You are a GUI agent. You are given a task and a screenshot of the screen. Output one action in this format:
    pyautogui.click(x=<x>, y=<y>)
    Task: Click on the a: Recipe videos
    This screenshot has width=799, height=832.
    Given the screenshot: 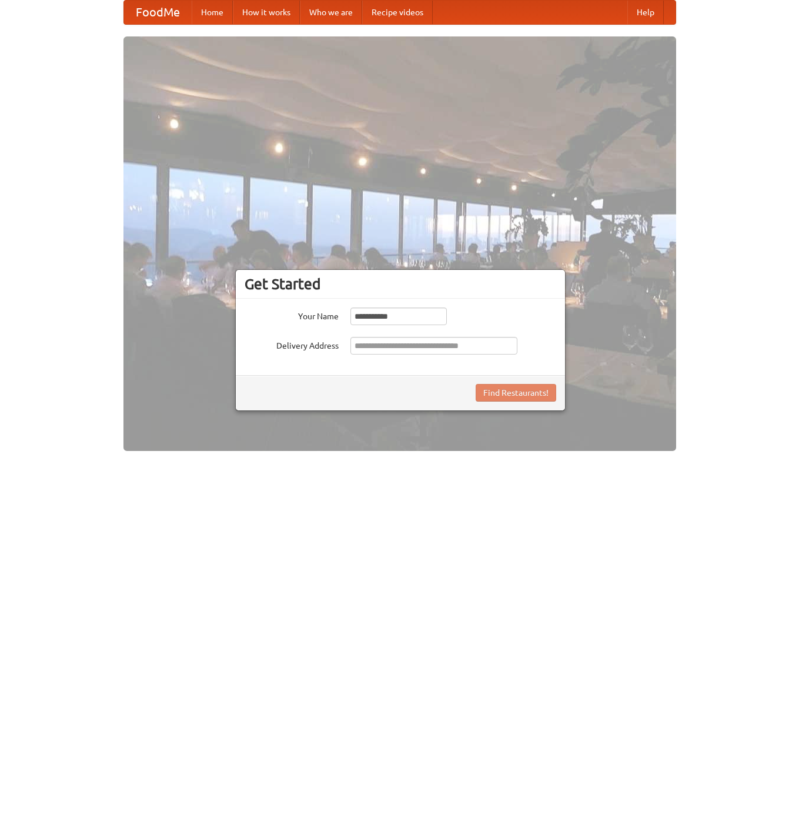 What is the action you would take?
    pyautogui.click(x=397, y=12)
    